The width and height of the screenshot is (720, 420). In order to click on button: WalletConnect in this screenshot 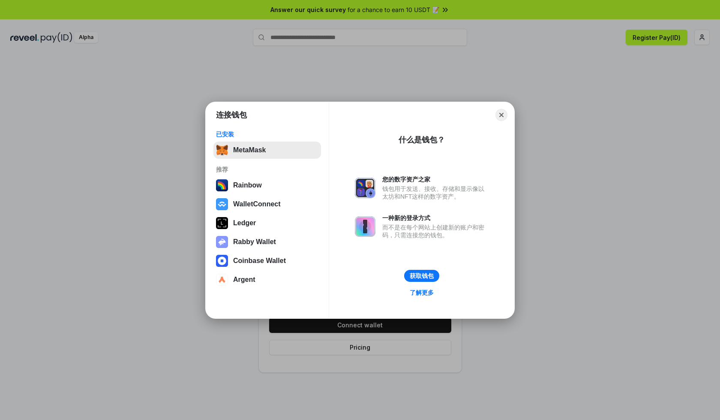, I will do `click(267, 204)`.